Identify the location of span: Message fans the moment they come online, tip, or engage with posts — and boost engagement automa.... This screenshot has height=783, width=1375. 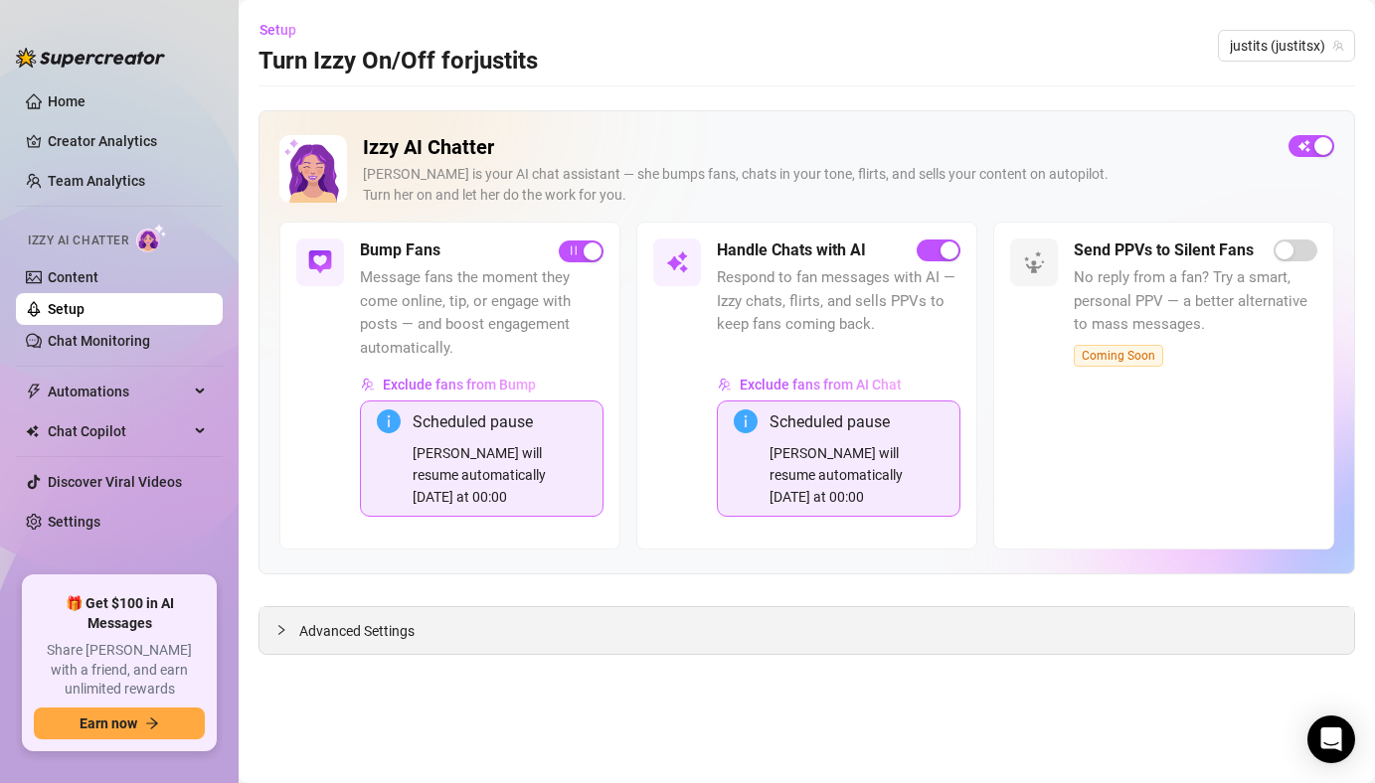
(481, 313).